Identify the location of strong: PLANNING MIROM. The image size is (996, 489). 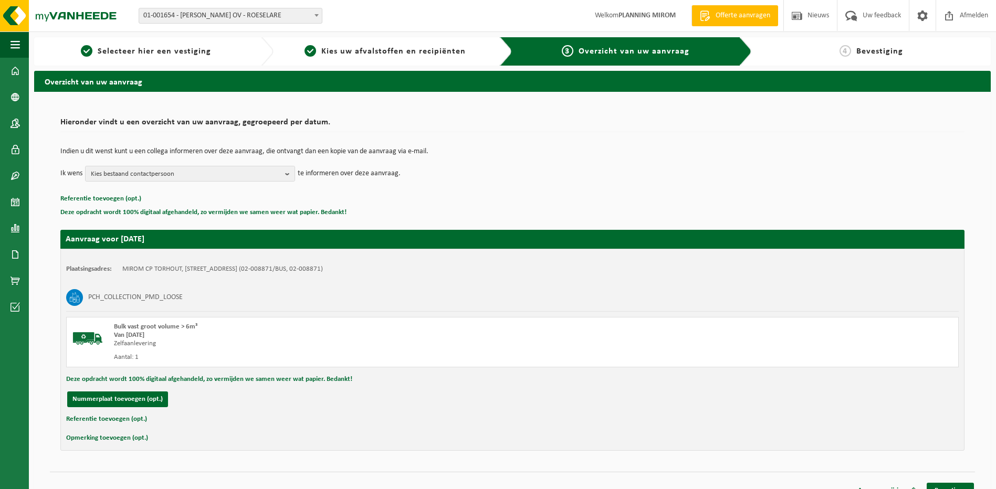
(647, 15).